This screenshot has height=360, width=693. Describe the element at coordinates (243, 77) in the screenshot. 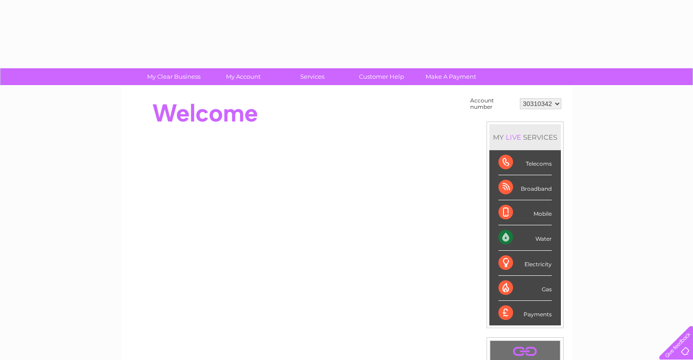

I see `a: My Account` at that location.